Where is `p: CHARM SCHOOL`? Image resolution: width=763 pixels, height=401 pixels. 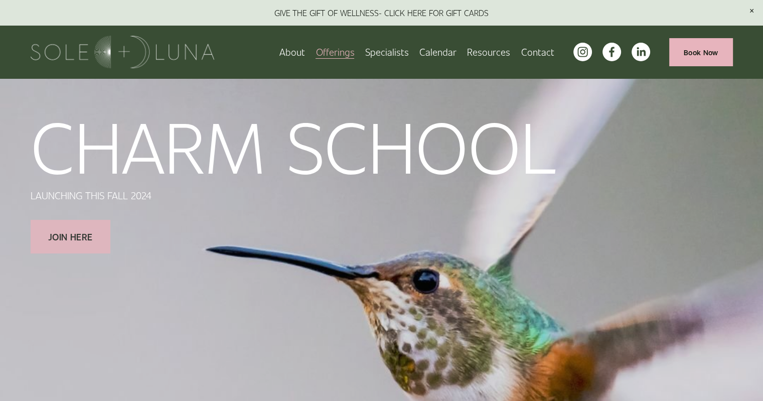 p: CHARM SCHOOL is located at coordinates (294, 144).